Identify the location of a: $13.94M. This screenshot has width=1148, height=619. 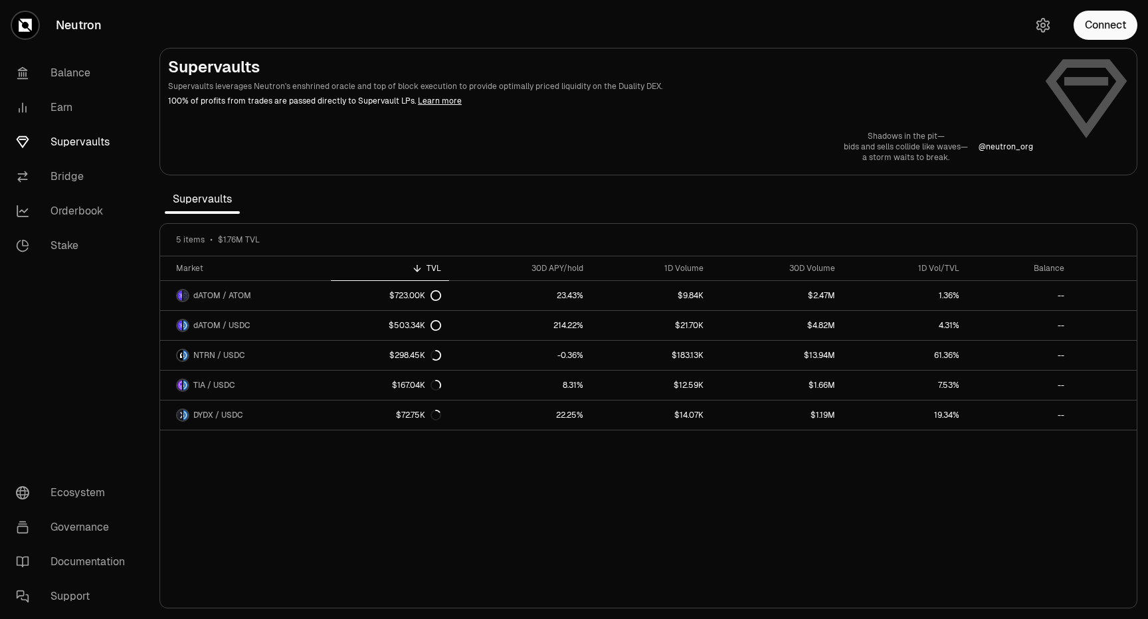
(777, 355).